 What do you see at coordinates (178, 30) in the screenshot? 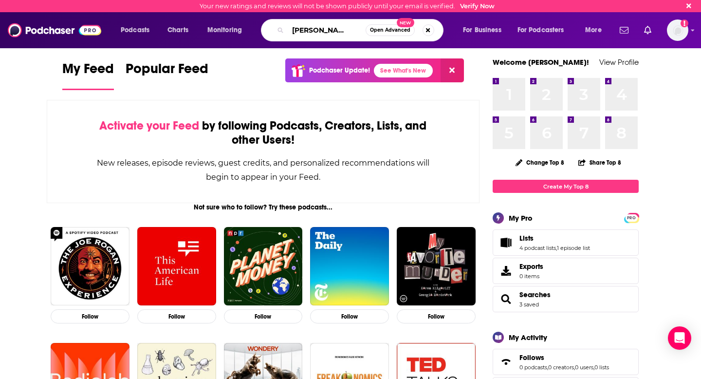
I see `a: Charts` at bounding box center [178, 30].